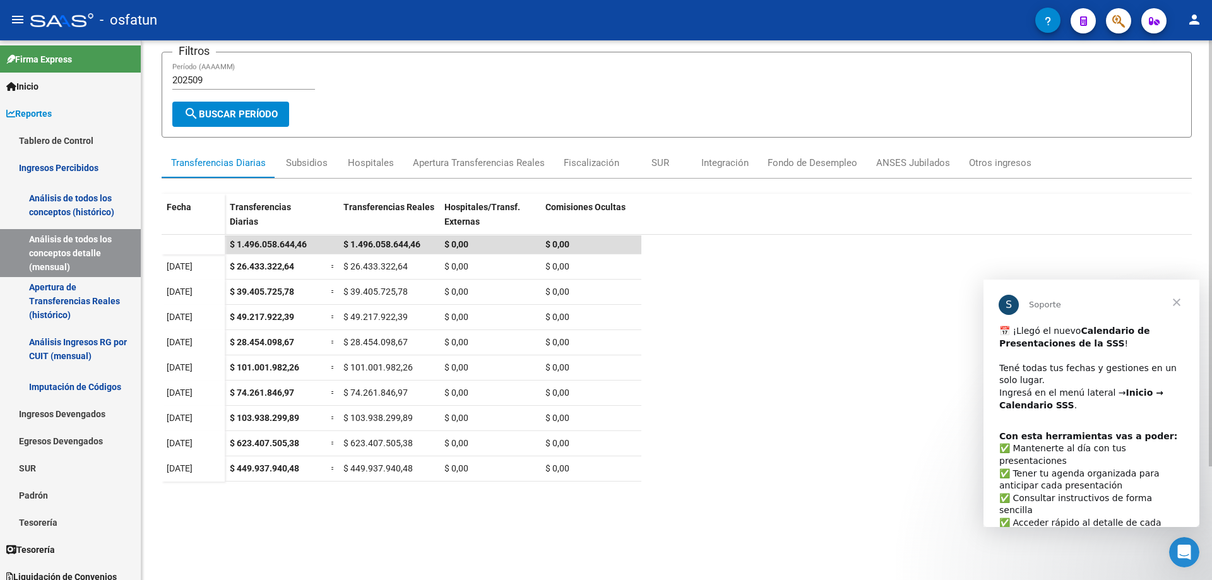 The image size is (1212, 580). I want to click on div: Fondo de Desempleo, so click(813, 163).